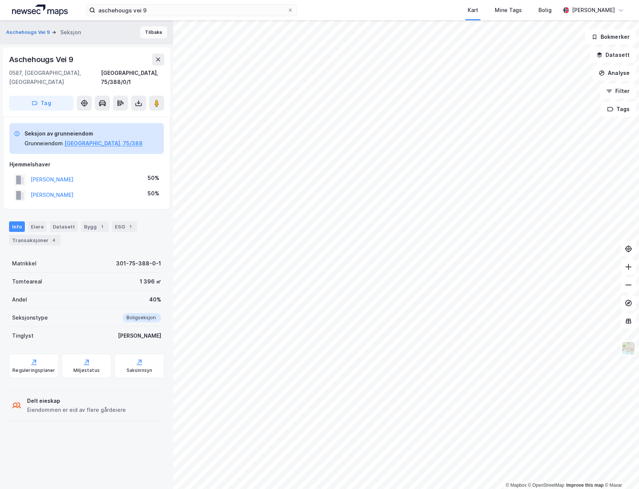 Image resolution: width=639 pixels, height=489 pixels. What do you see at coordinates (150, 282) in the screenshot?
I see `div: 1 396 ㎡` at bounding box center [150, 282].